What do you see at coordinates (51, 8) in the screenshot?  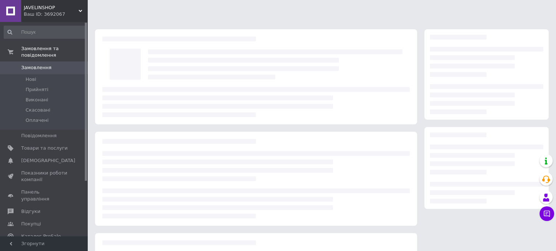 I see `span: JAVELINSHOP` at bounding box center [51, 8].